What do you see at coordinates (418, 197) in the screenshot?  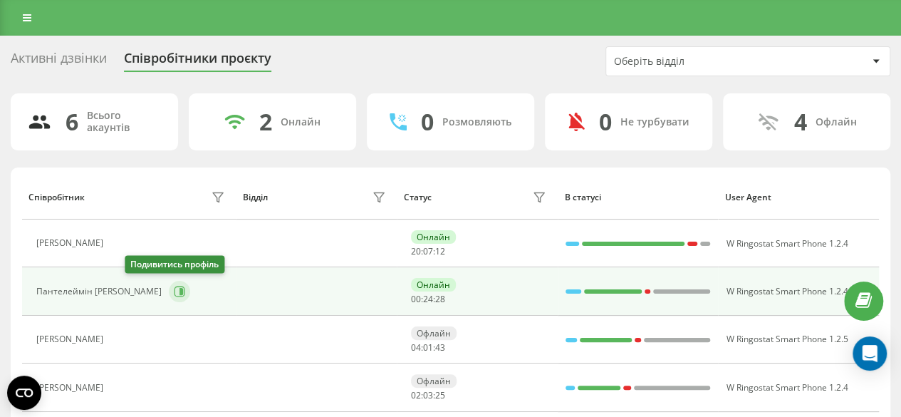 I see `div: Статус` at bounding box center [418, 197].